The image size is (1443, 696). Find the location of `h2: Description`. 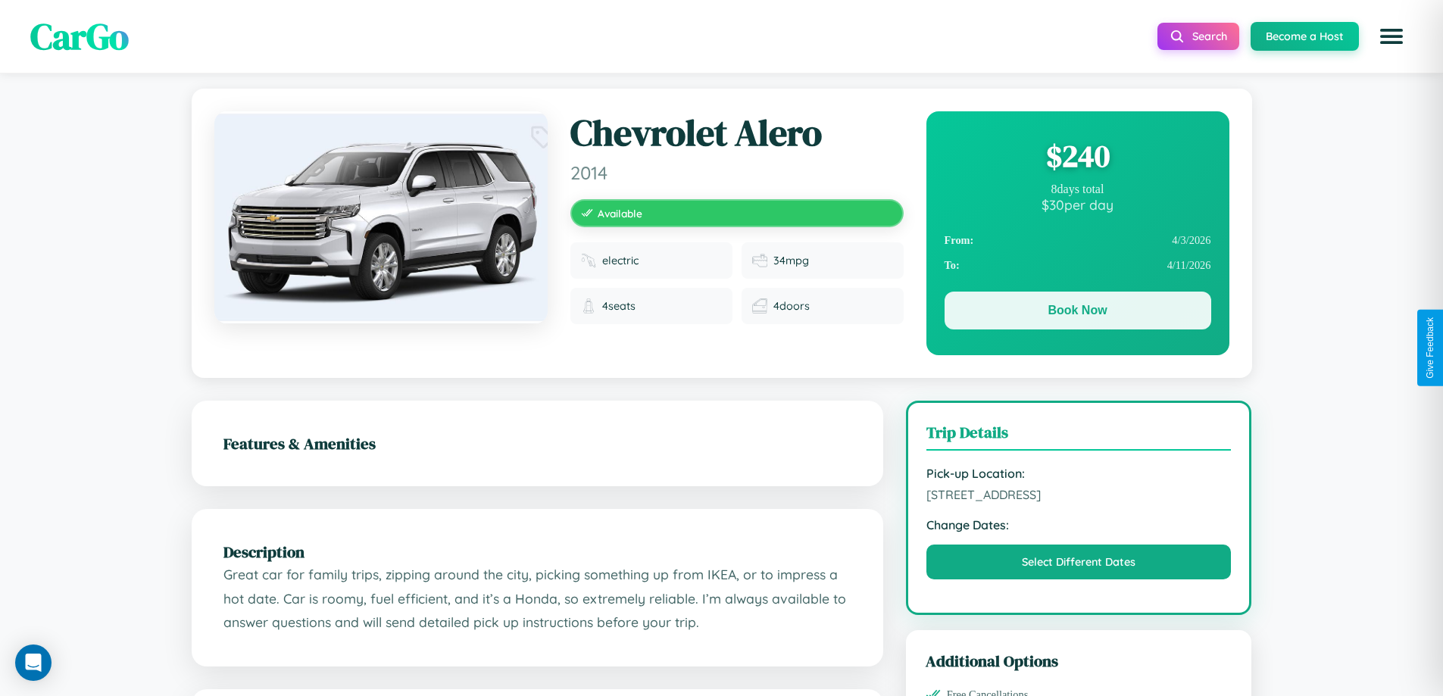

h2: Description is located at coordinates (537, 551).